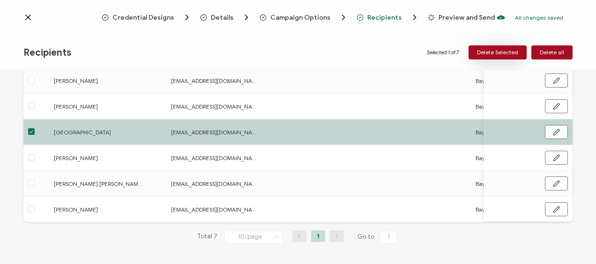  What do you see at coordinates (318, 236) in the screenshot?
I see `li: 1` at bounding box center [318, 236].